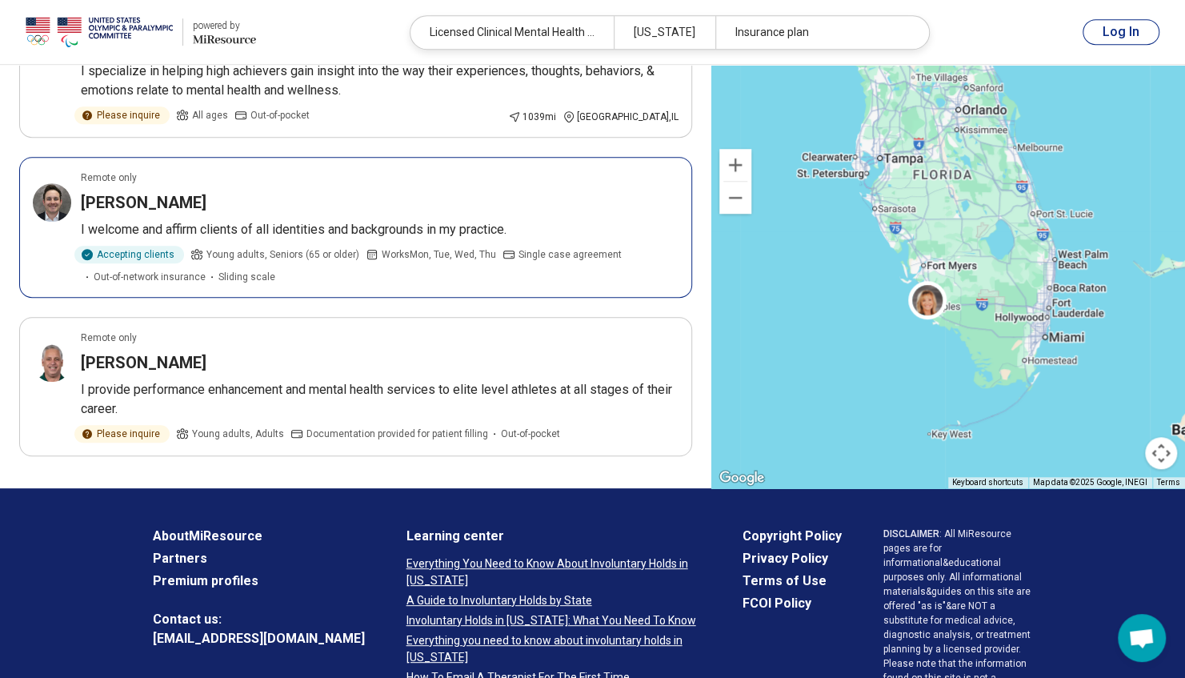 The width and height of the screenshot is (1185, 678). Describe the element at coordinates (258, 536) in the screenshot. I see `a: AboutMiResource` at that location.